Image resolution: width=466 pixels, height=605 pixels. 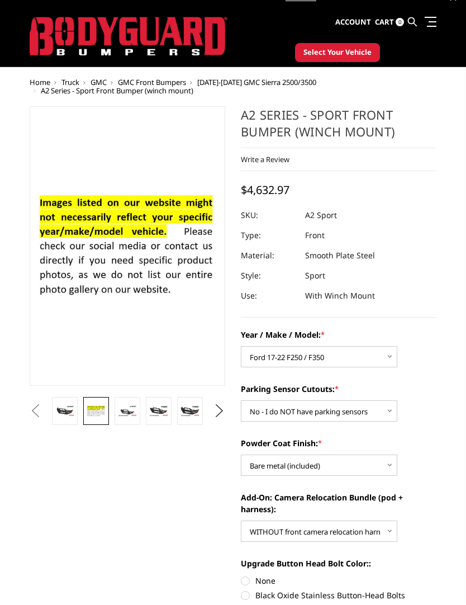 I want to click on label: Year / Make / Model:, so click(x=339, y=334).